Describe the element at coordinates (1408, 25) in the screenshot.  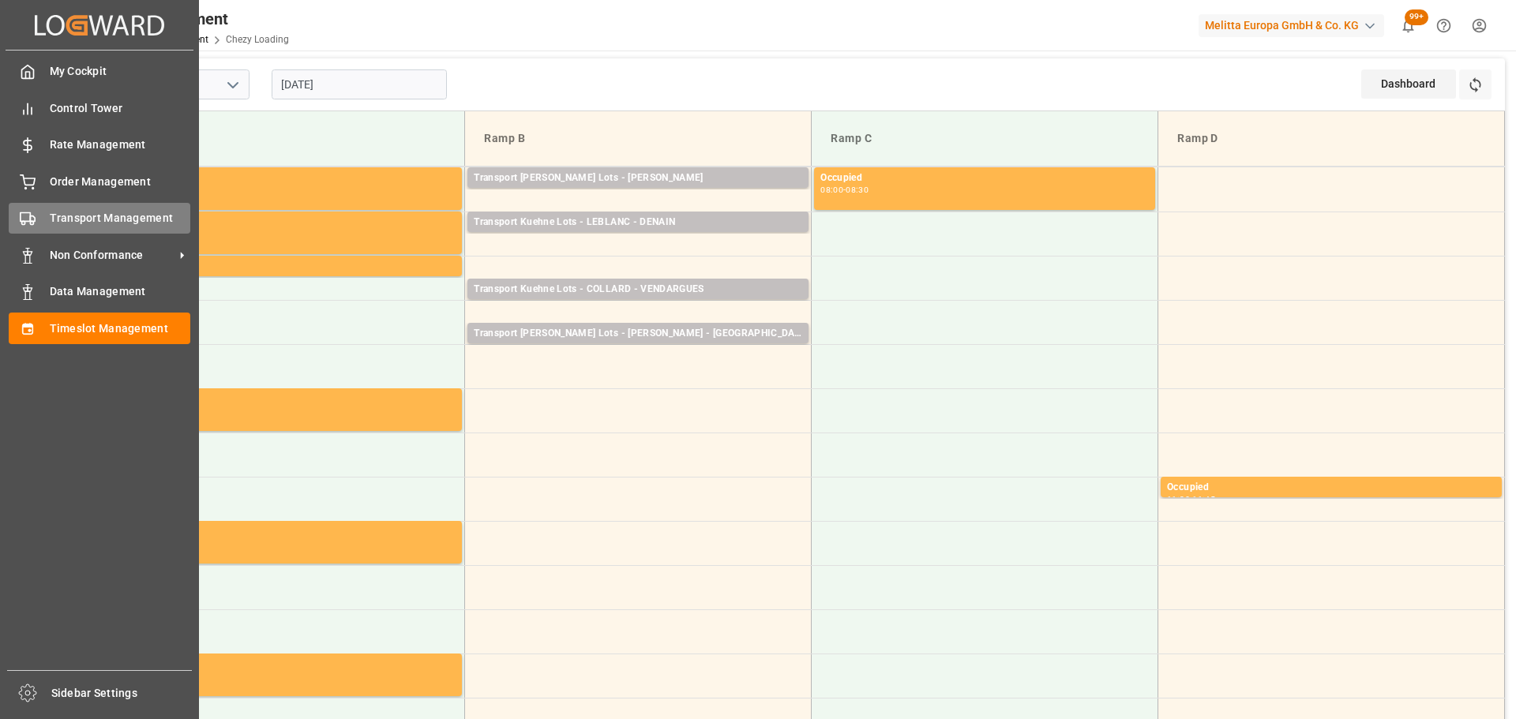
I see `button: show 101 new notifications` at that location.